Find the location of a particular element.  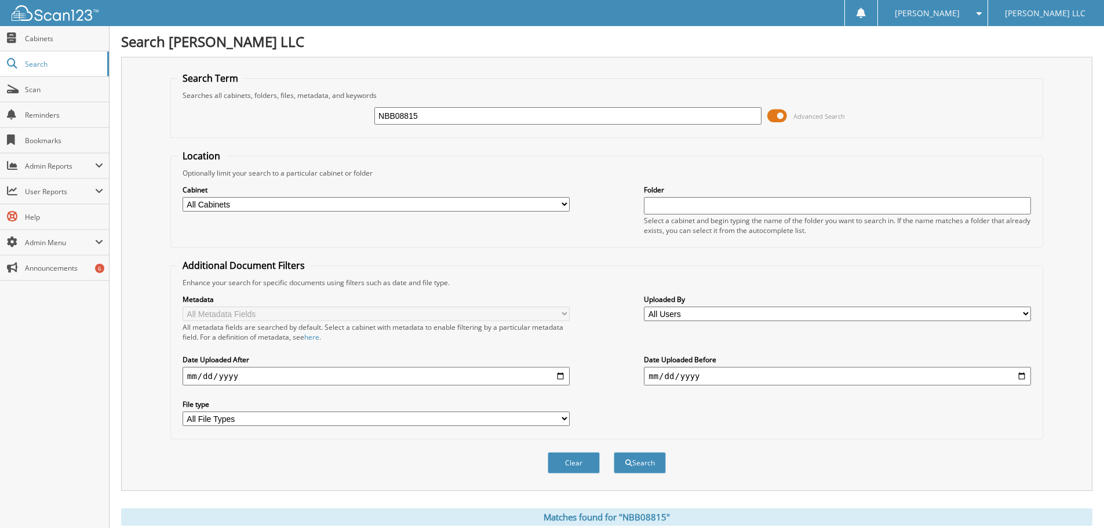

label: Folder is located at coordinates (838, 190).